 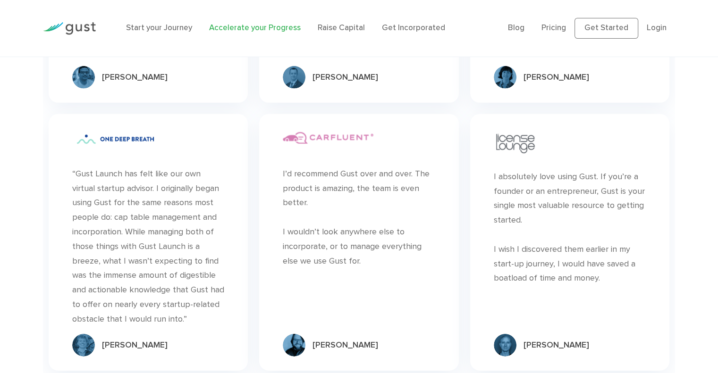 I want to click on div: I’d recommend Gust over and over. The product is amazing, the team is even better. I wouldn’t loo..., so click(x=359, y=218).